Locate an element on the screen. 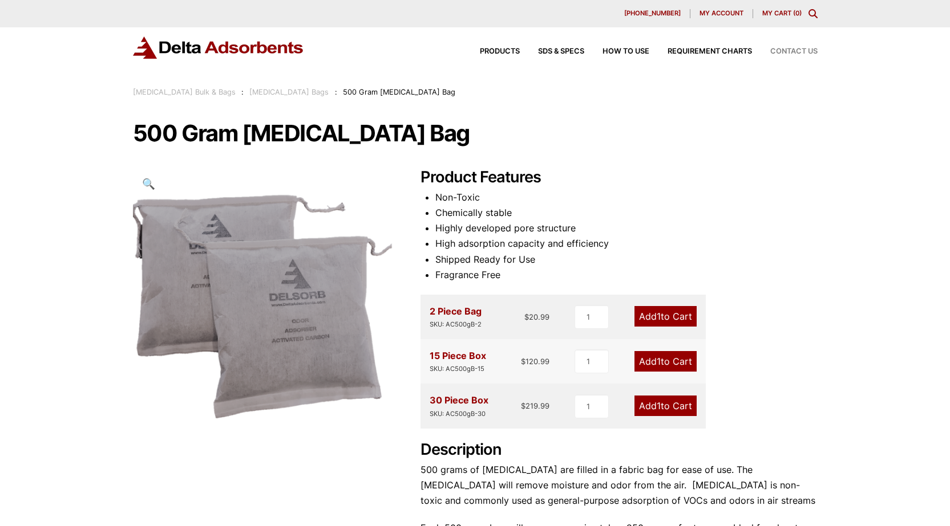 The width and height of the screenshot is (950, 526). div: SKU: AC500gB-2 is located at coordinates (455, 324).